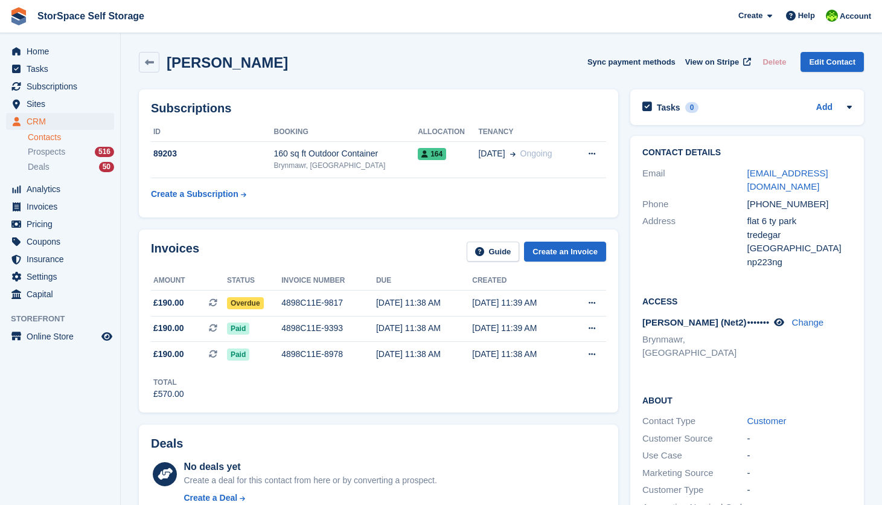 The height and width of the screenshot is (505, 882). What do you see at coordinates (424, 281) in the screenshot?
I see `th: Due` at bounding box center [424, 281].